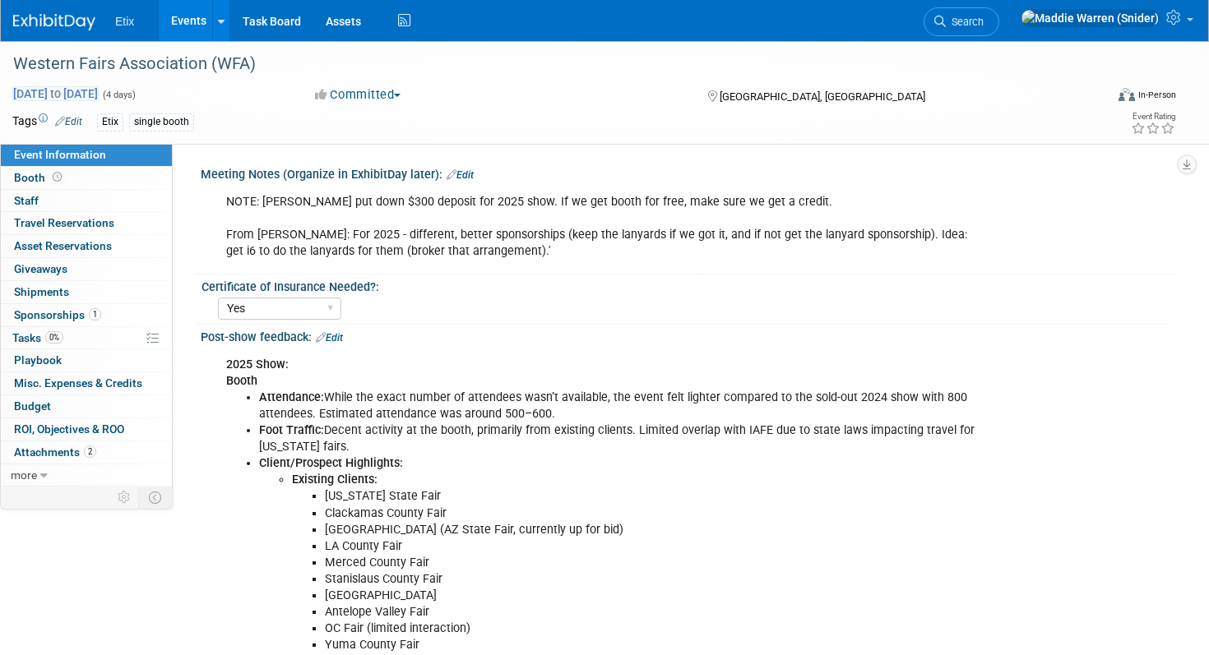 The image size is (1209, 655). I want to click on span: to, so click(55, 94).